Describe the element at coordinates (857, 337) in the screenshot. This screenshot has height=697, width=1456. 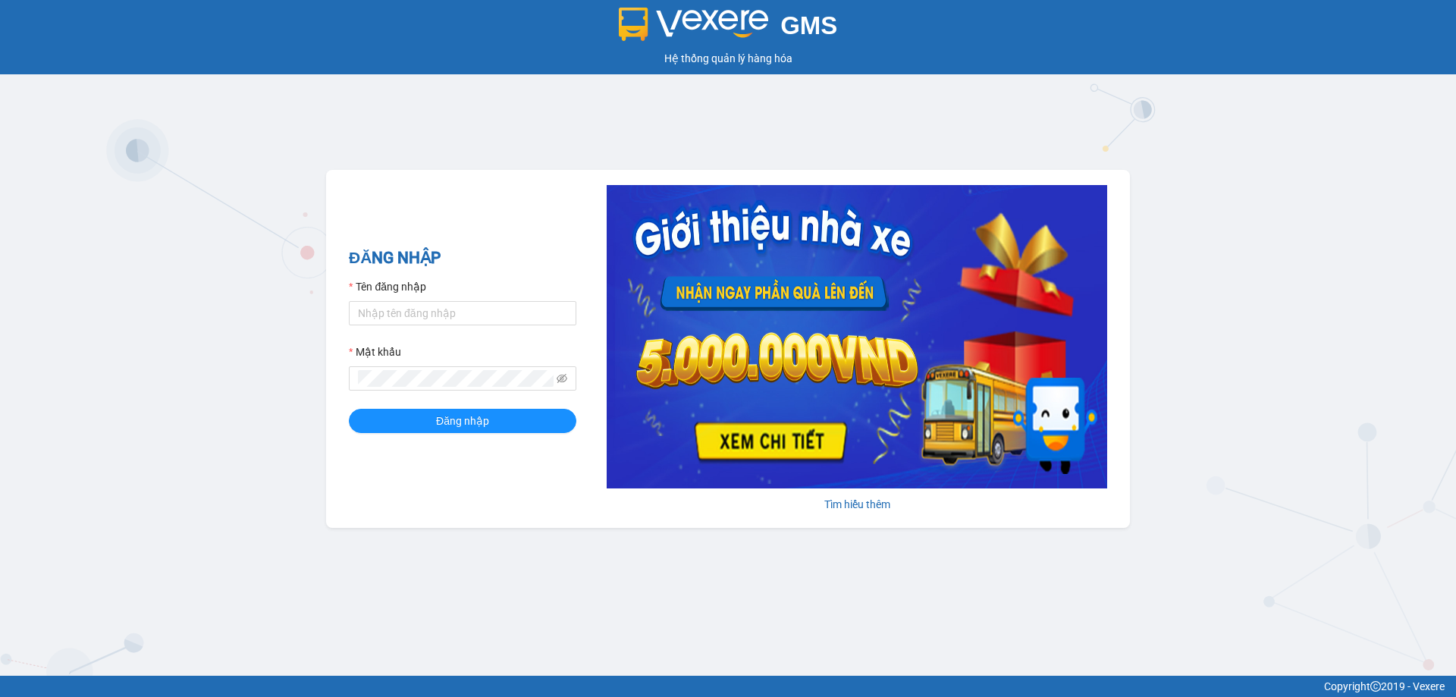
I see `img: banner-0` at that location.